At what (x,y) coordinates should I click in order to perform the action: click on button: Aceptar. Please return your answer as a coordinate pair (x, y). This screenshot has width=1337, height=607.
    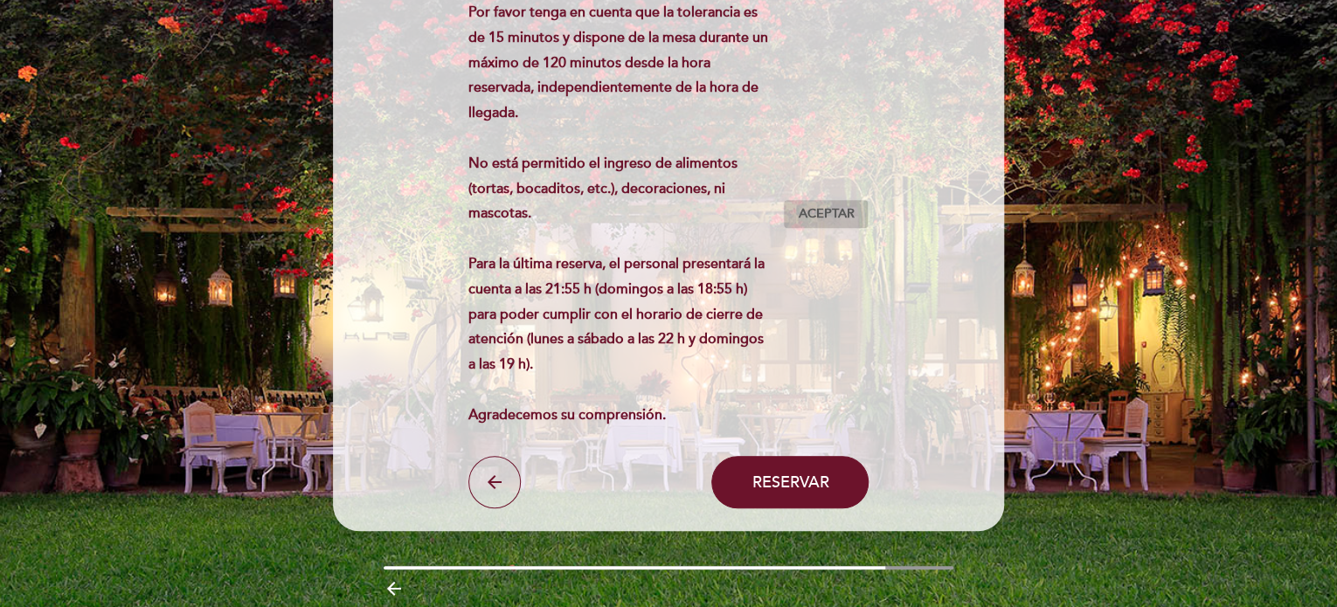
    Looking at the image, I should click on (826, 214).